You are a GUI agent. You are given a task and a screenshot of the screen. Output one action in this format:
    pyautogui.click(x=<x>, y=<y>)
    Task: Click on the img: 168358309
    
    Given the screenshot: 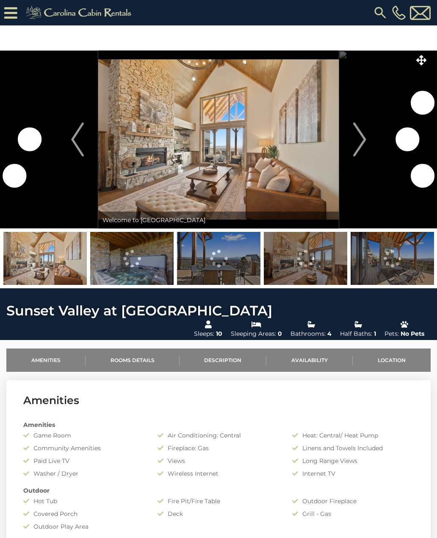 What is the action you would take?
    pyautogui.click(x=219, y=258)
    